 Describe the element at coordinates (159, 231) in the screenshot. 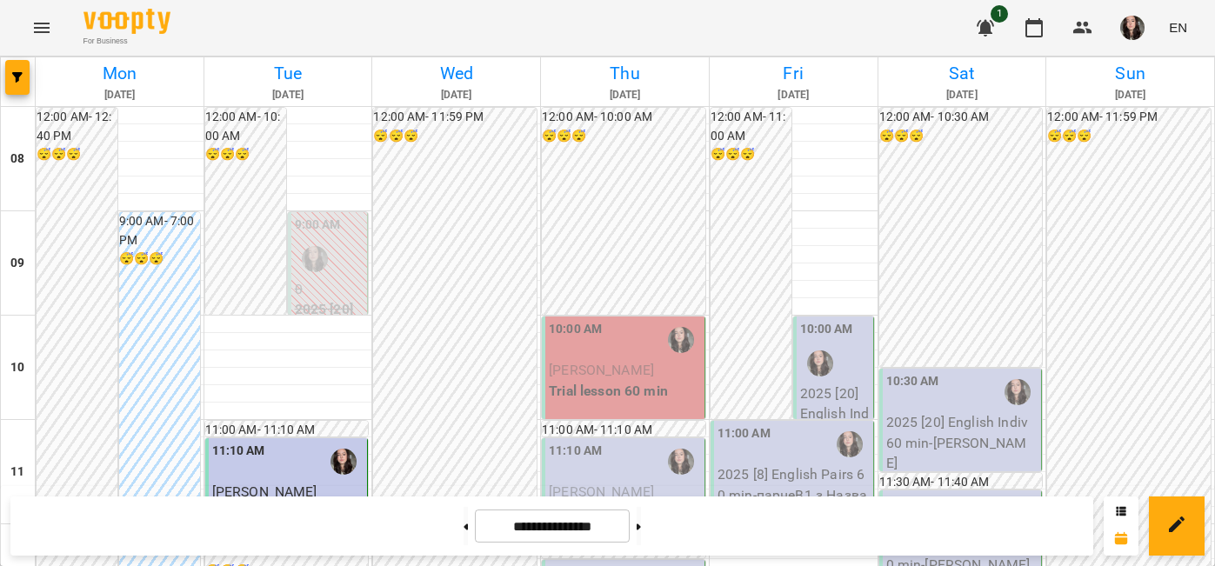

I see `h6: 9:00 AM - 7:00 PM` at that location.